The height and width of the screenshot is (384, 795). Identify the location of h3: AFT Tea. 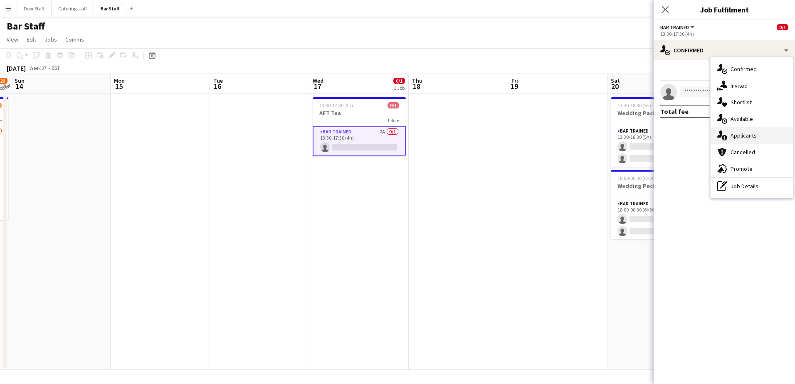
(359, 113).